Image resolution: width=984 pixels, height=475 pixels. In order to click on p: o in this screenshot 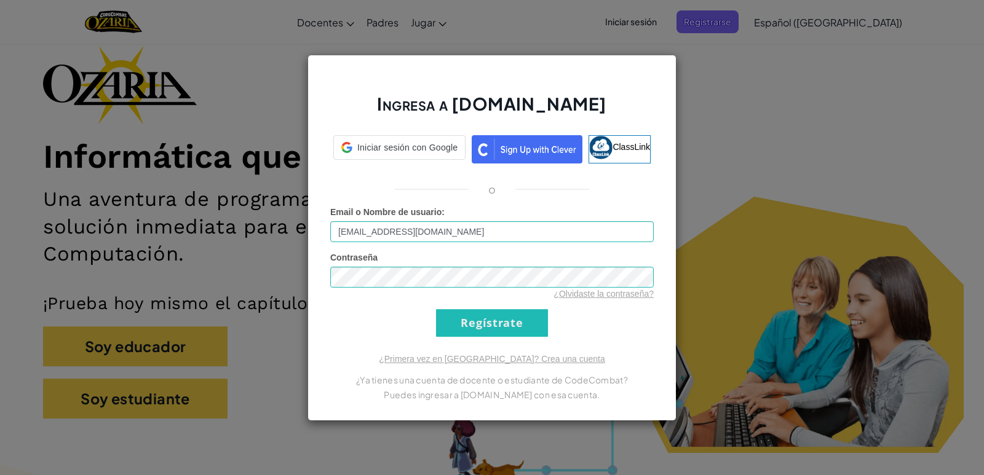, I will do `click(492, 189)`.